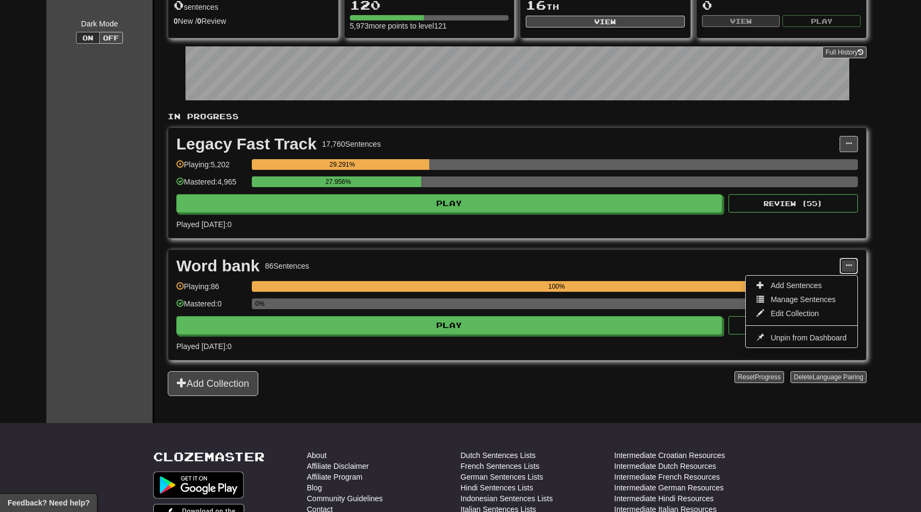 The height and width of the screenshot is (512, 921). I want to click on a: French Sentences Lists, so click(500, 466).